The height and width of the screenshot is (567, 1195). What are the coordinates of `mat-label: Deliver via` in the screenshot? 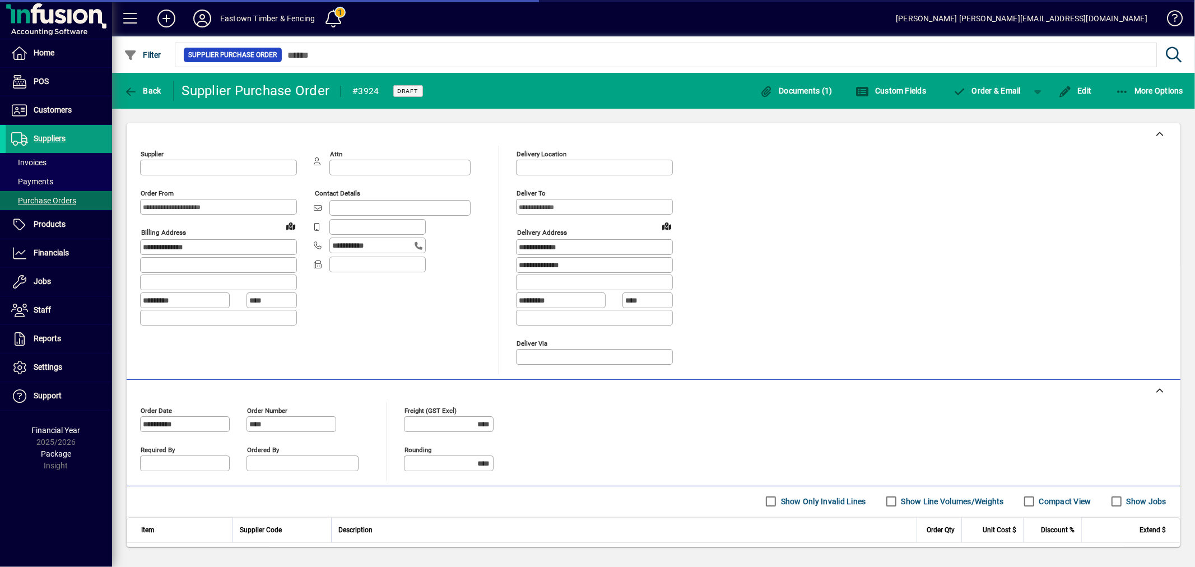 It's located at (532, 343).